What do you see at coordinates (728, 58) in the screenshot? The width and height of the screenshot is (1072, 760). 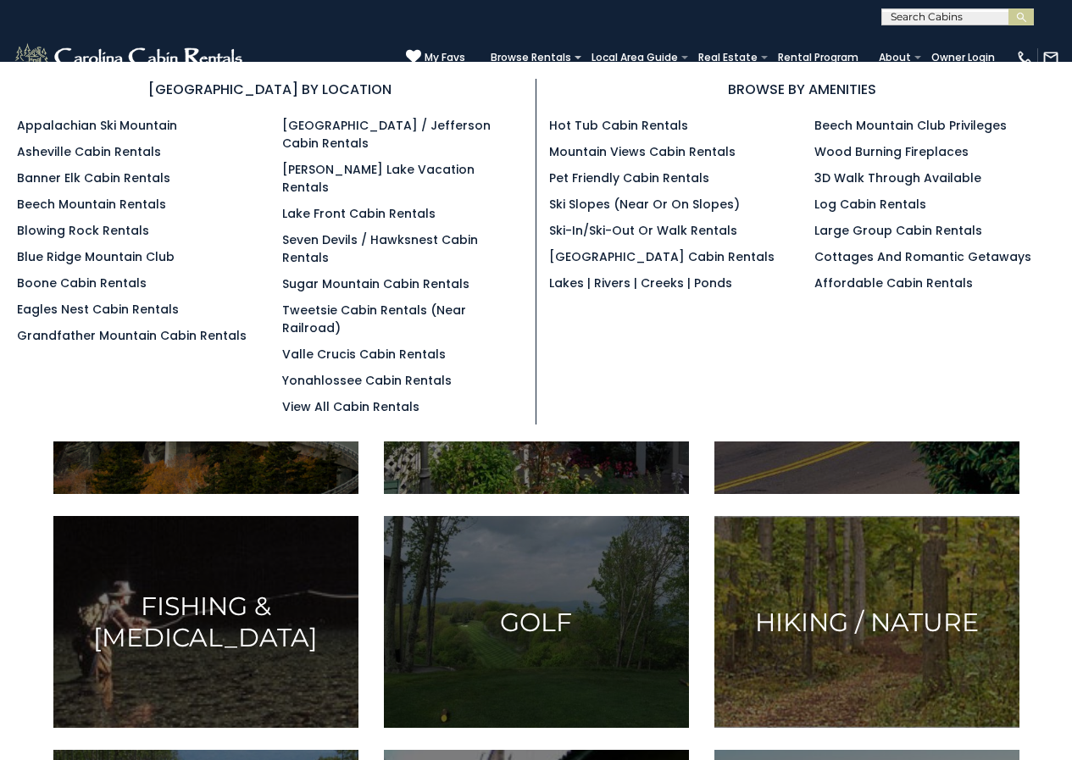 I see `a: Real Estate` at bounding box center [728, 58].